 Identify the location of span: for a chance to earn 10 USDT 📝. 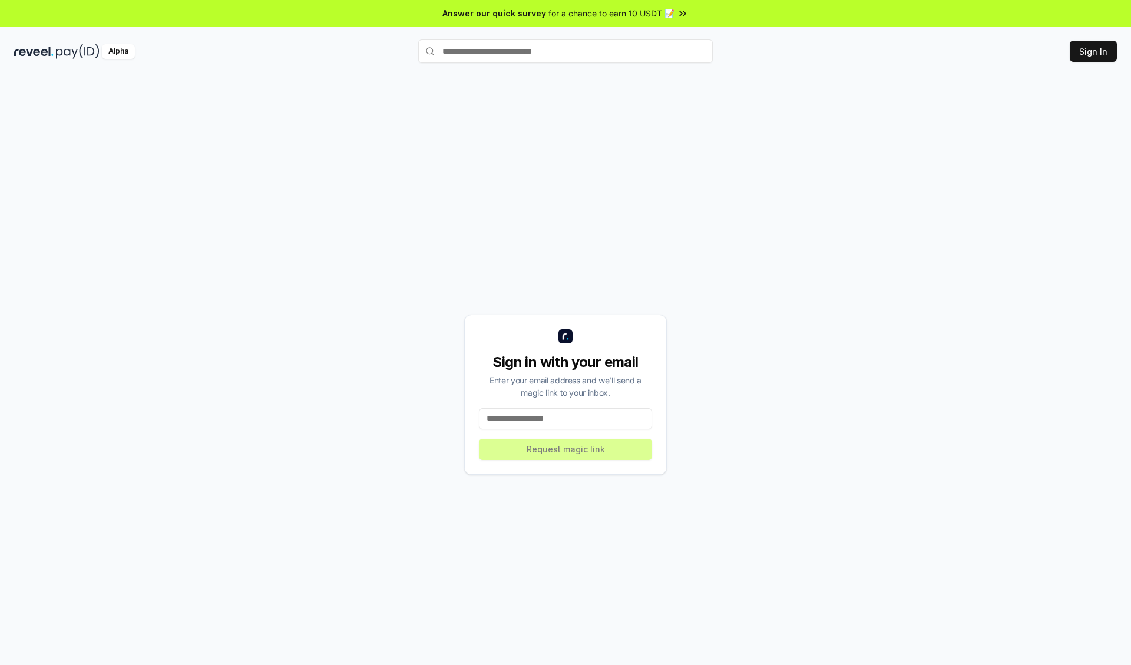
(611, 13).